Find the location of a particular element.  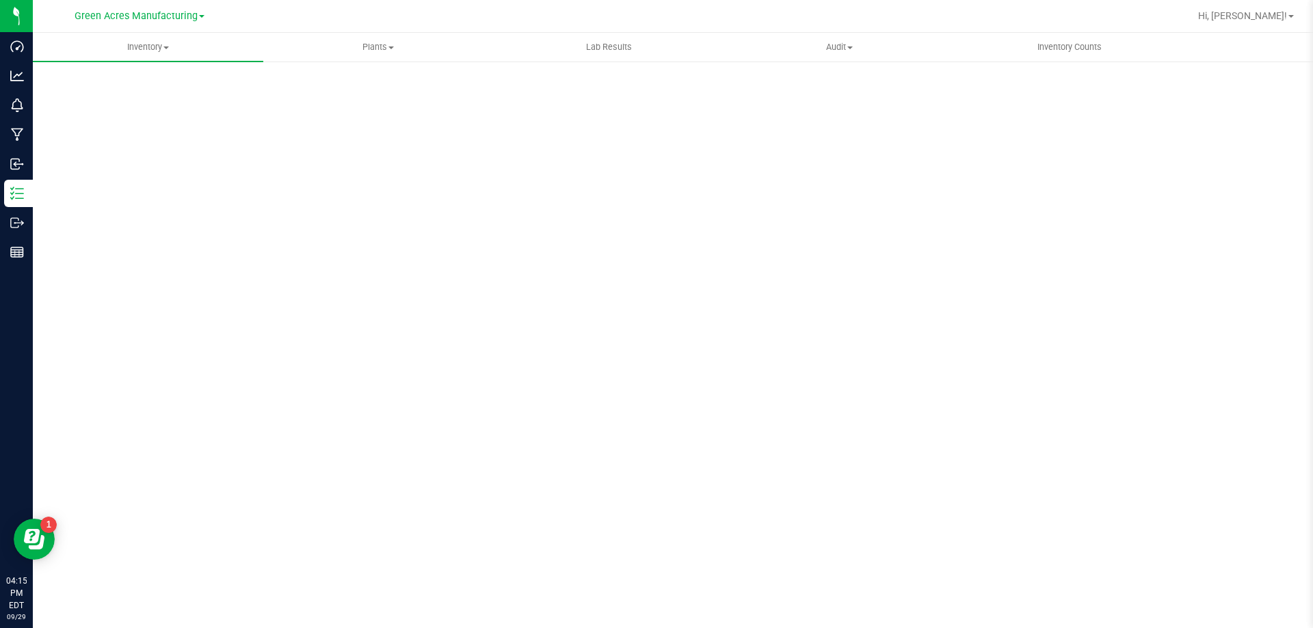

a: Plants is located at coordinates (378, 47).